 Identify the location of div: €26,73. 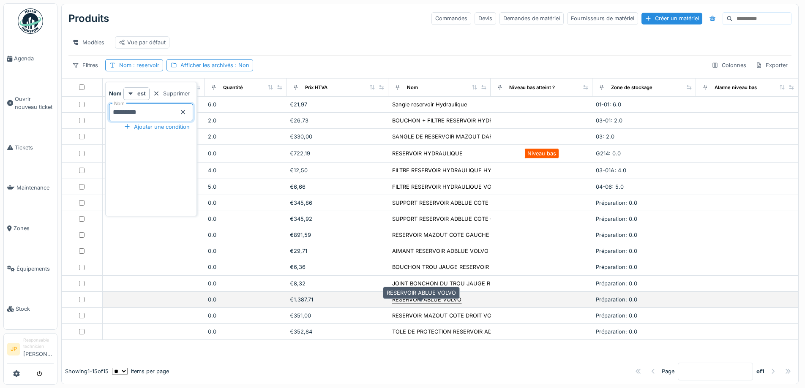
(337, 120).